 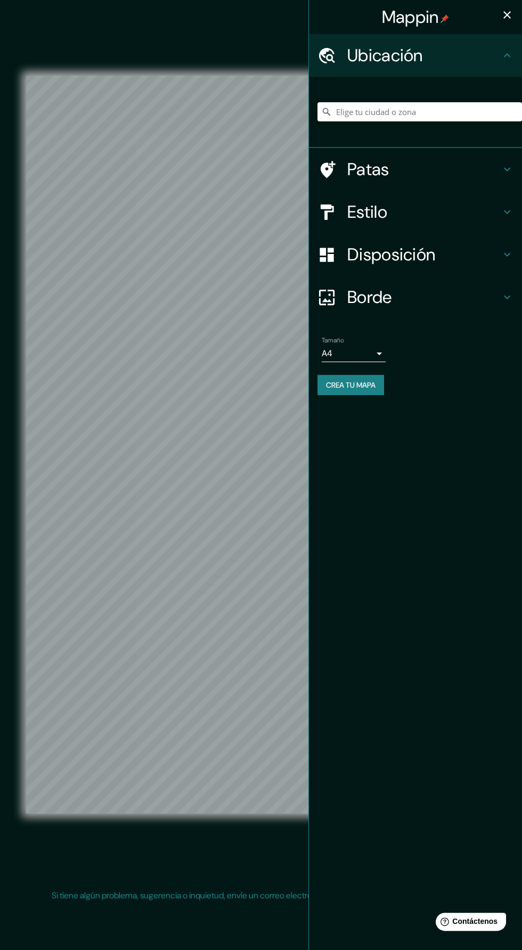 I want to click on font: Contáctenos, so click(x=47, y=13).